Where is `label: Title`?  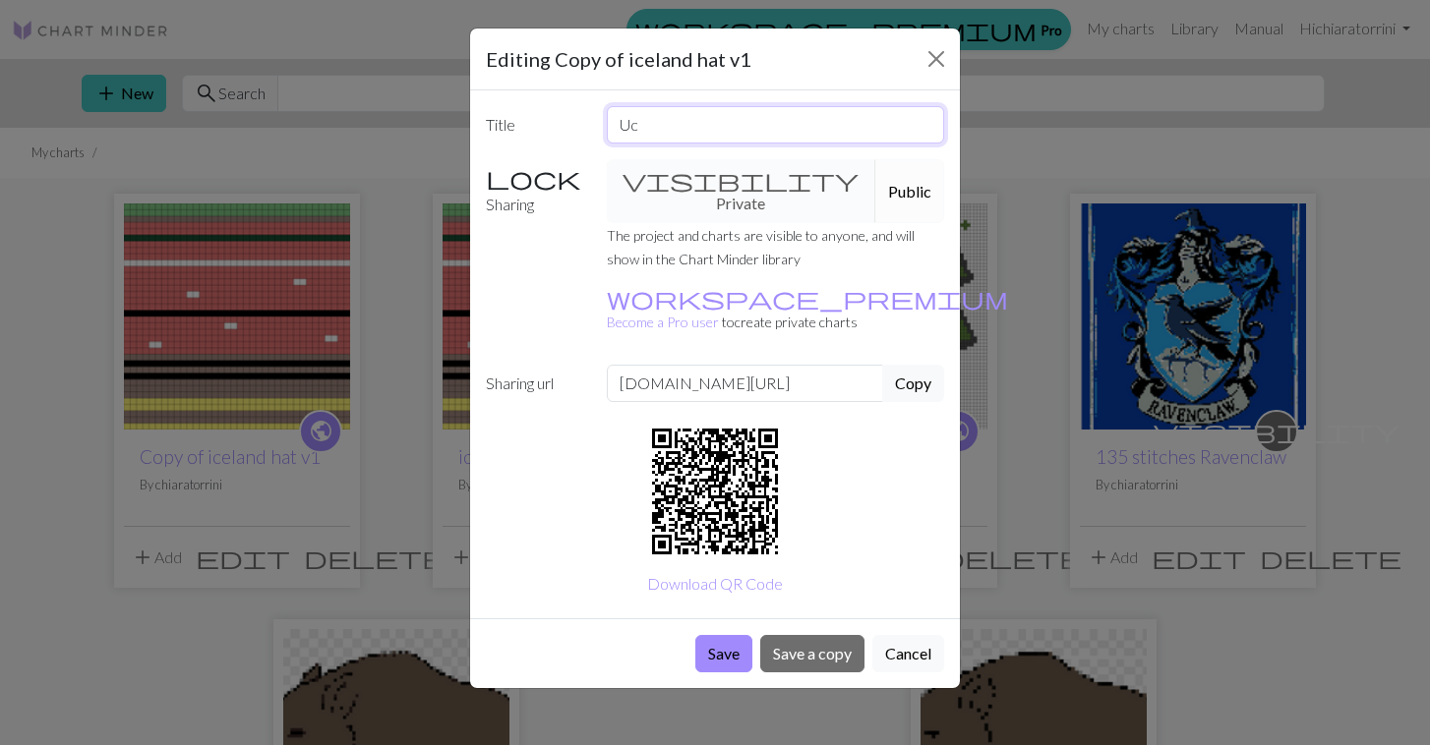
label: Title is located at coordinates (534, 125).